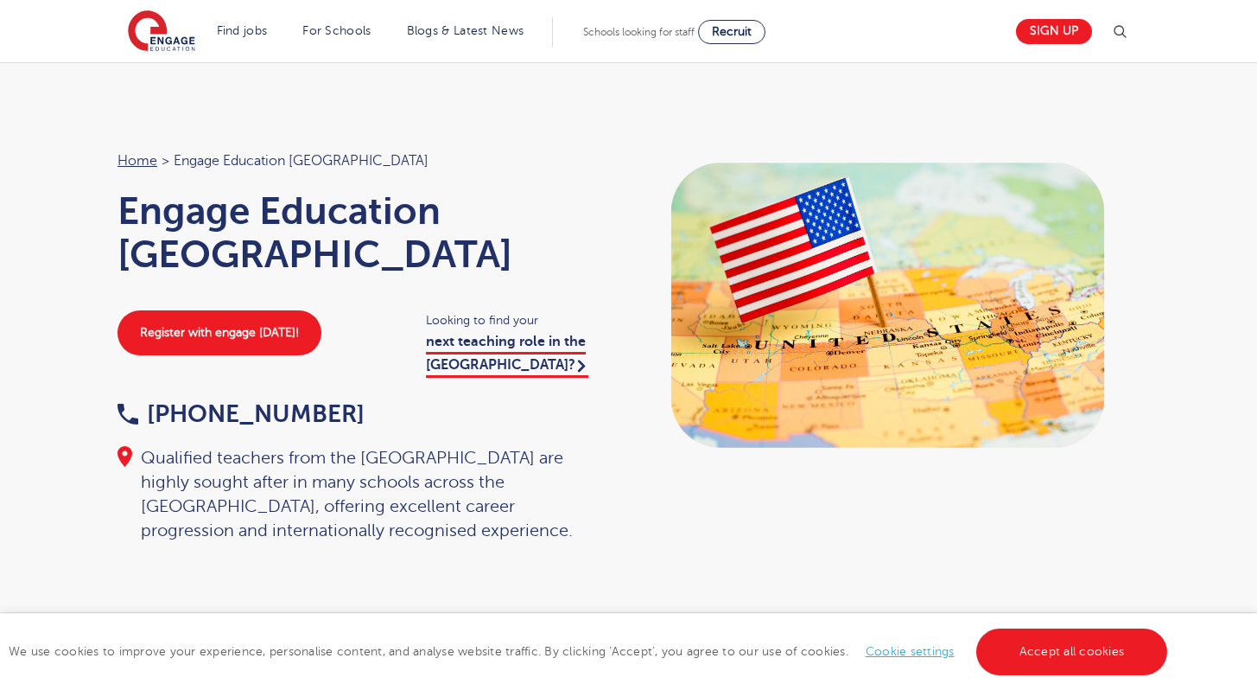  What do you see at coordinates (466, 30) in the screenshot?
I see `a: Blogs & Latest News` at bounding box center [466, 30].